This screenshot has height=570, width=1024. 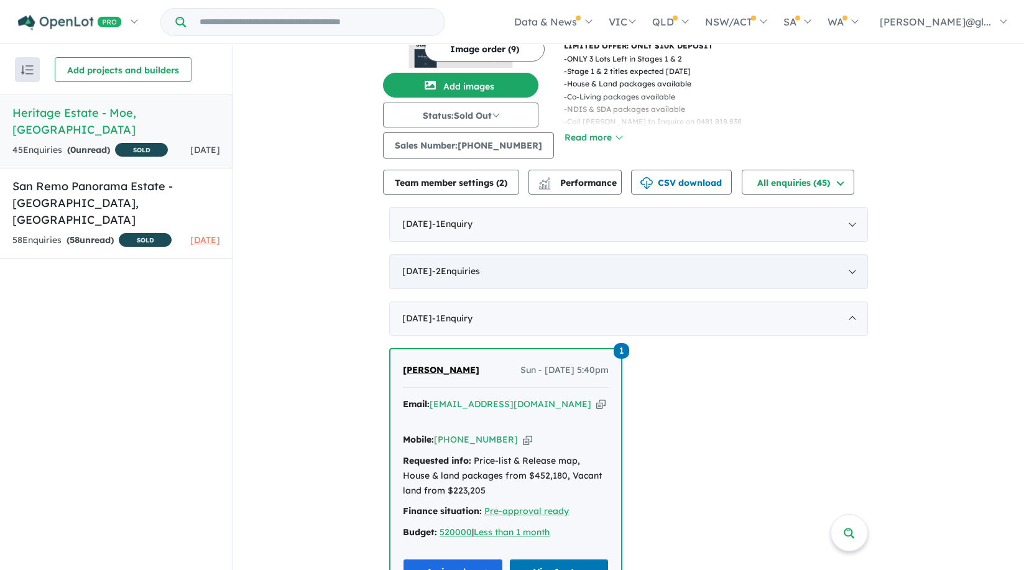 What do you see at coordinates (658, 97) in the screenshot?
I see `p: - Co-Living packages available` at bounding box center [658, 97].